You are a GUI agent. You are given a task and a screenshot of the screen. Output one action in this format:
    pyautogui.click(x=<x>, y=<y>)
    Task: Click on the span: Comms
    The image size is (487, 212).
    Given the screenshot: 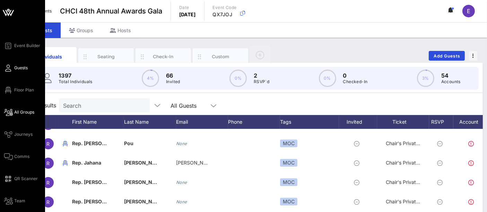 What is the action you would take?
    pyautogui.click(x=22, y=157)
    